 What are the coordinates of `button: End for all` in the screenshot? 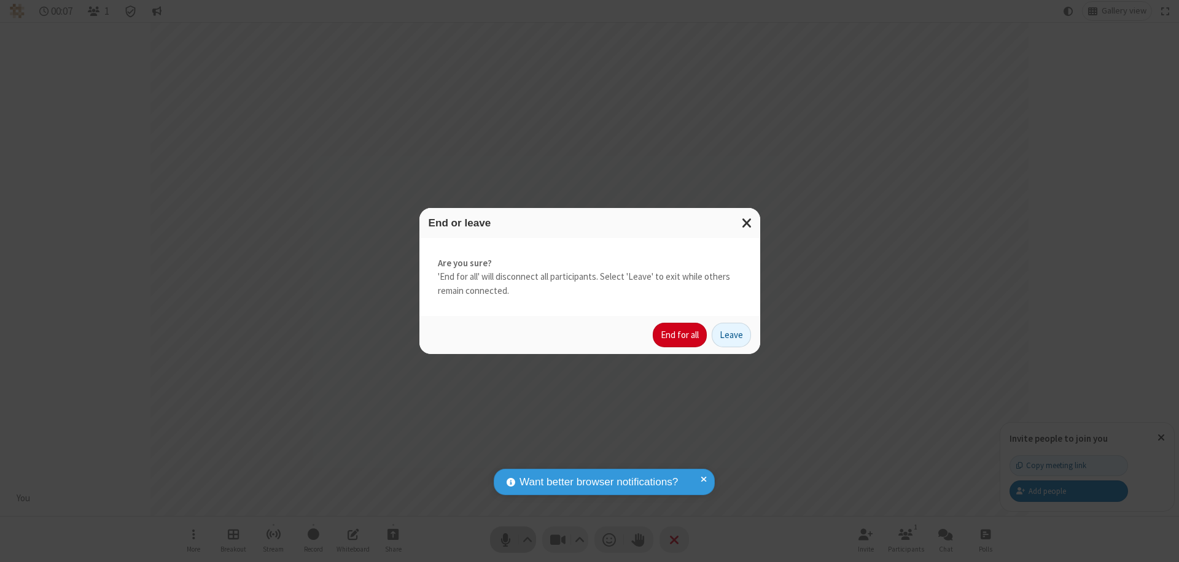 It's located at (680, 335).